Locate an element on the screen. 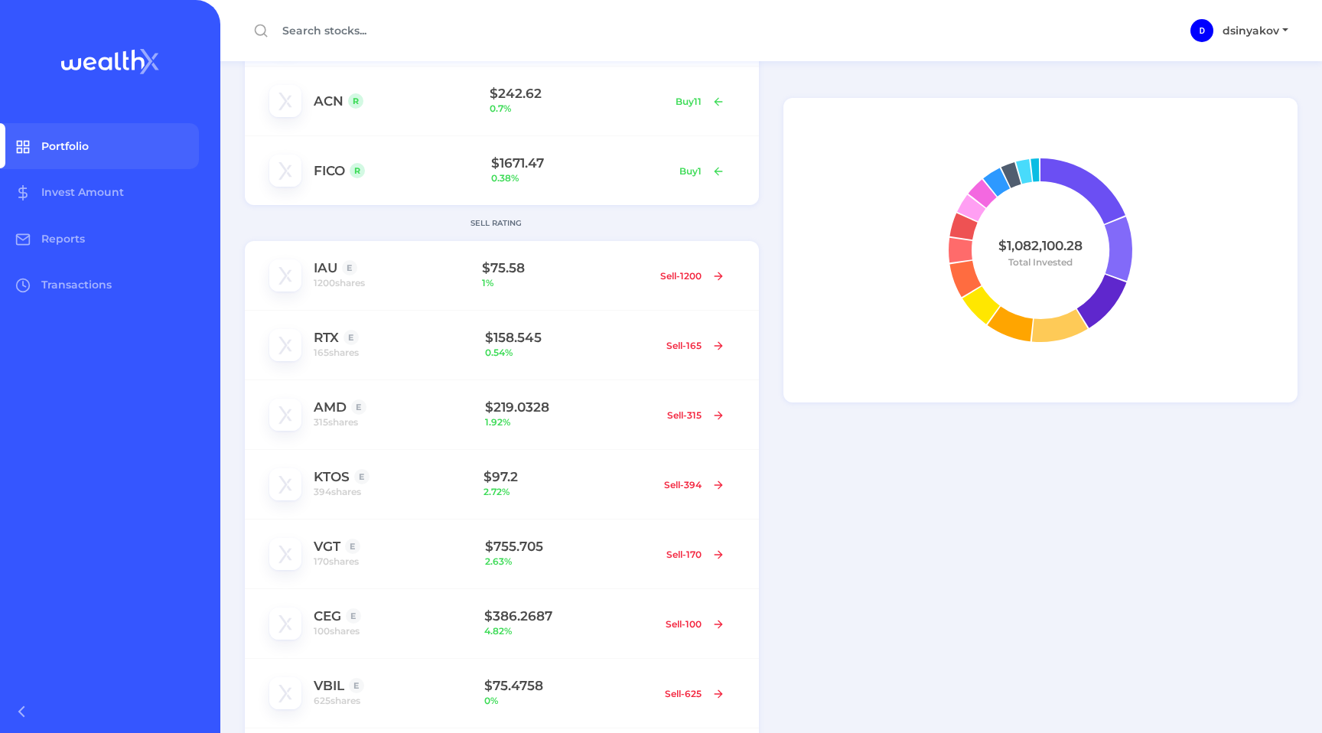  span: dsinyakov is located at coordinates (1251, 31).